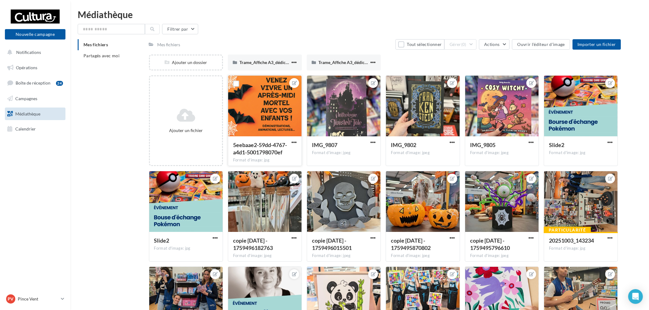  I want to click on div: Ajouter un dossier, so click(186, 62).